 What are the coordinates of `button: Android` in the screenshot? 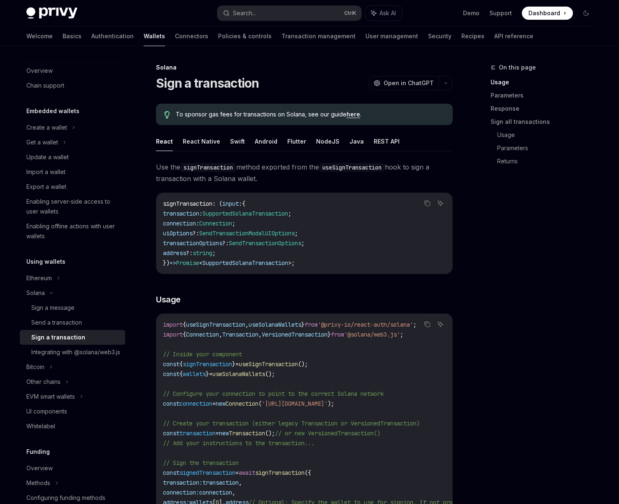 It's located at (266, 141).